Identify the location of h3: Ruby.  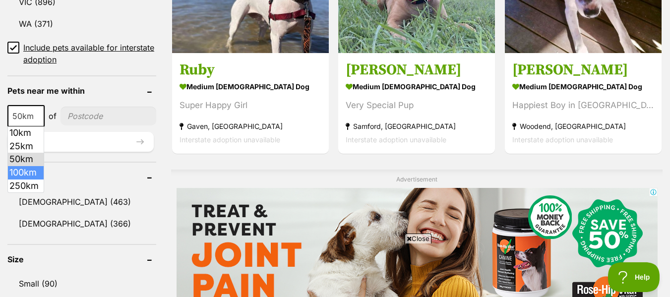
(251, 70).